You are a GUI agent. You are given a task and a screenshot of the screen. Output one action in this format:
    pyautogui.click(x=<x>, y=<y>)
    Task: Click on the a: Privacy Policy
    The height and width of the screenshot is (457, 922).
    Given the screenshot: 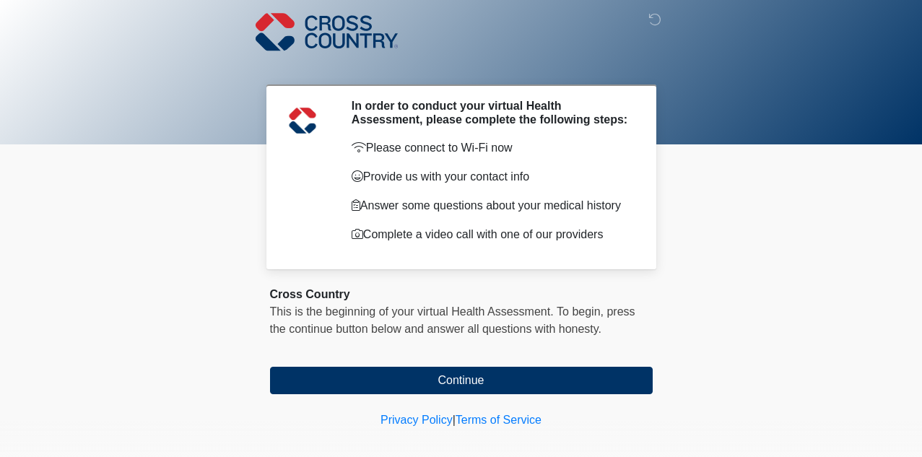 What is the action you would take?
    pyautogui.click(x=416, y=419)
    